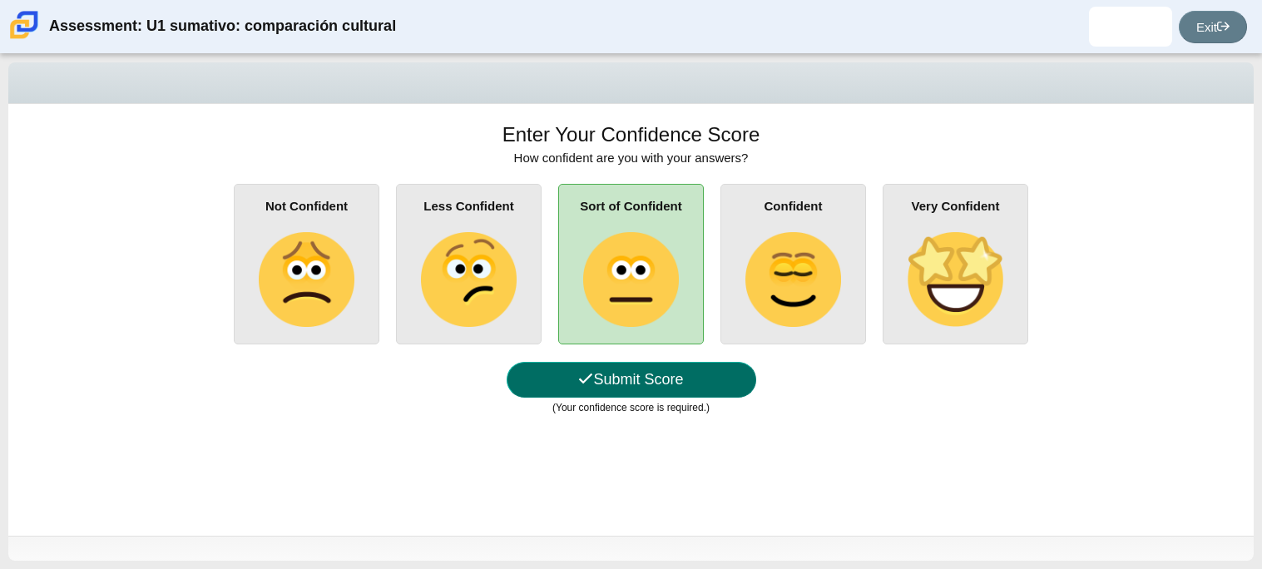 The width and height of the screenshot is (1262, 569). Describe the element at coordinates (956, 205) in the screenshot. I see `b: Very Confident` at that location.